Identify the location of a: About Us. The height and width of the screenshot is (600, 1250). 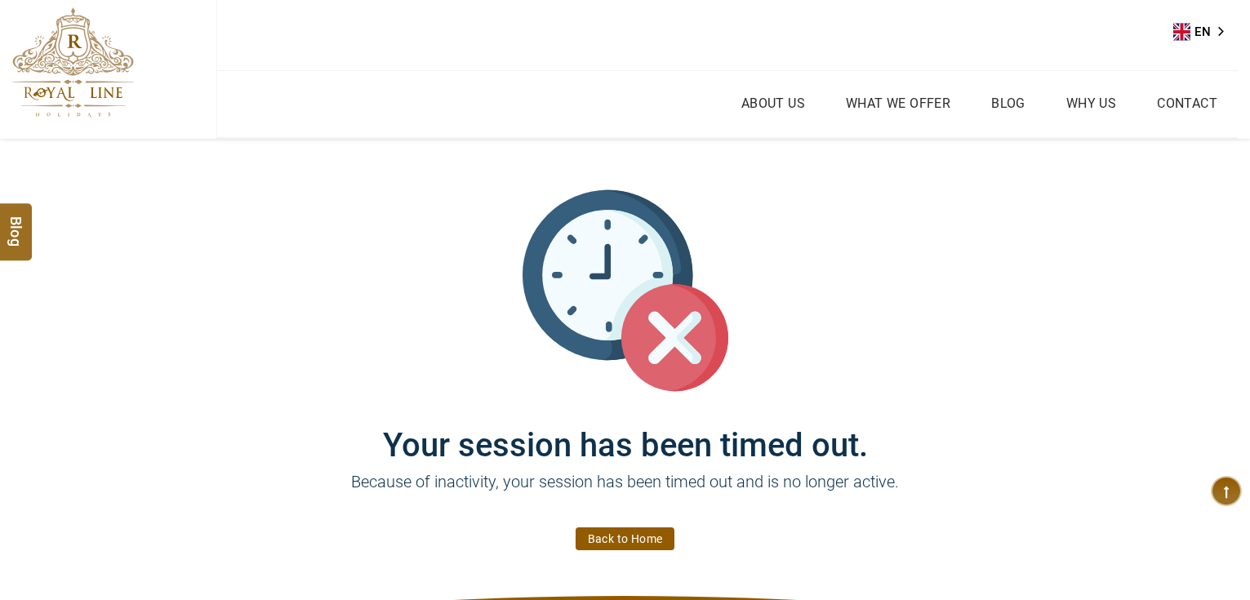
(773, 103).